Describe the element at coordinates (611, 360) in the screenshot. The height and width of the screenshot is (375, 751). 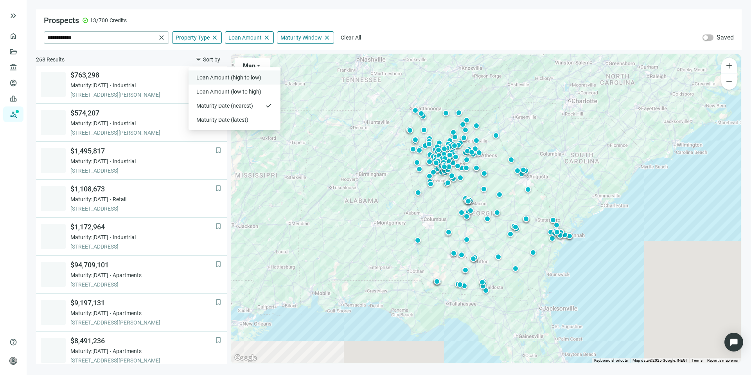
I see `button: Keyboard shortcuts` at that location.